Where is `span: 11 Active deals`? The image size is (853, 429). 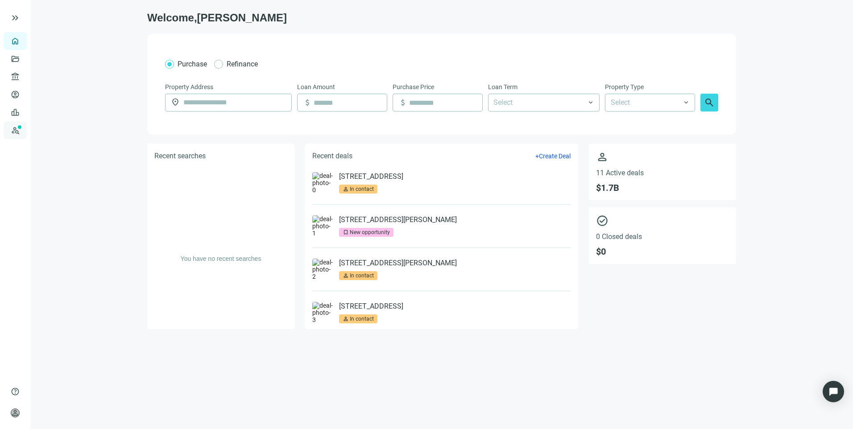
span: 11 Active deals is located at coordinates (663, 173).